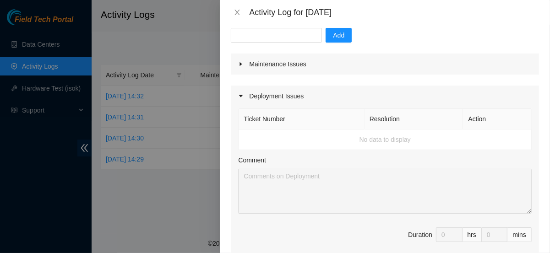  I want to click on th: Action, so click(497, 119).